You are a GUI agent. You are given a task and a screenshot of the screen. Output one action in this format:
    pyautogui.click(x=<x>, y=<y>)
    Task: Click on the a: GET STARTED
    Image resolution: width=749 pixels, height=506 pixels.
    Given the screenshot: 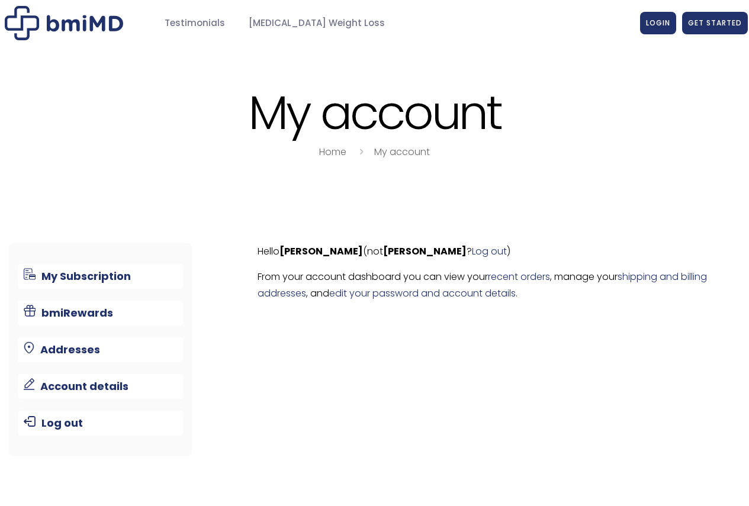 What is the action you would take?
    pyautogui.click(x=714, y=23)
    